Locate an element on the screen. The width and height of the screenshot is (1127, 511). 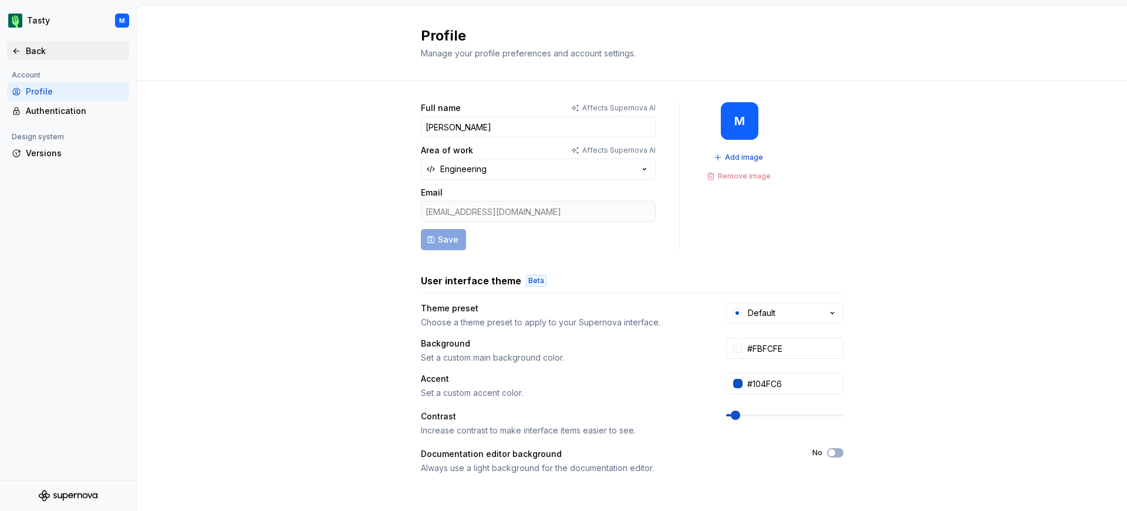
a: Supernova Logo is located at coordinates (68, 495).